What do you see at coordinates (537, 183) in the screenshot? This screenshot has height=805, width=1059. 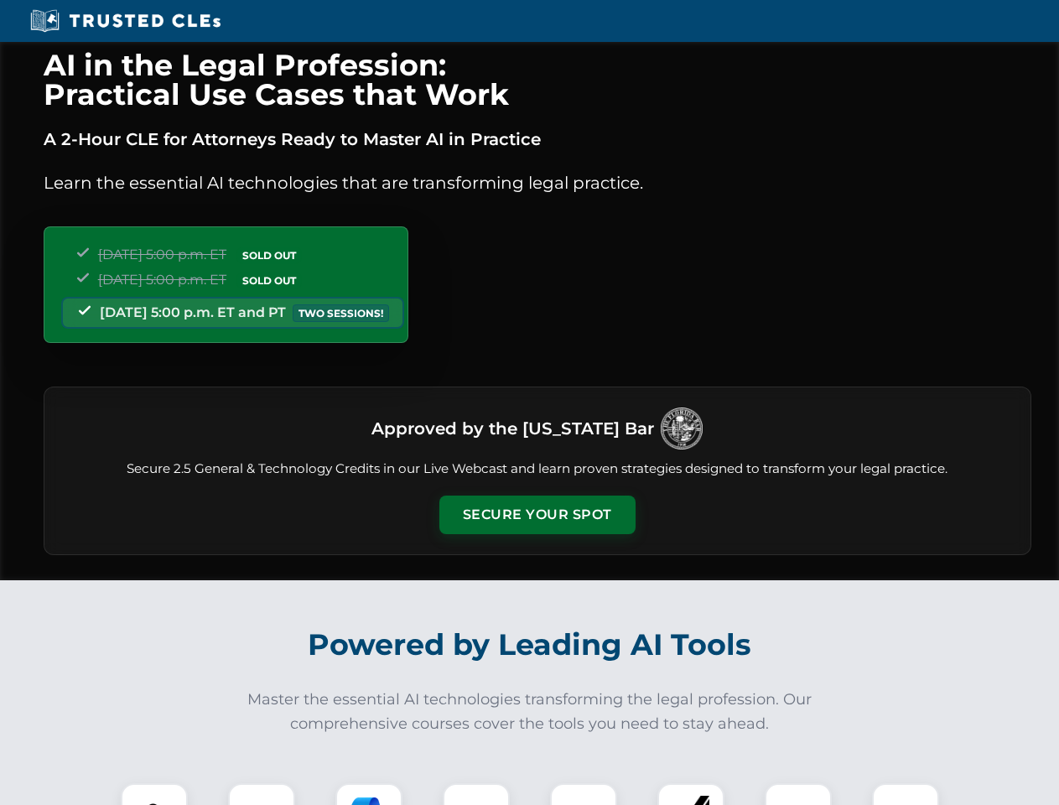 I see `p: Learn the essential AI technologies that are transforming legal practice.` at bounding box center [537, 183].